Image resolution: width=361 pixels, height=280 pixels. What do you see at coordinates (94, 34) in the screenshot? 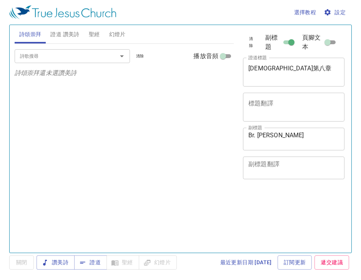
I see `span: 聖經` at bounding box center [94, 34].